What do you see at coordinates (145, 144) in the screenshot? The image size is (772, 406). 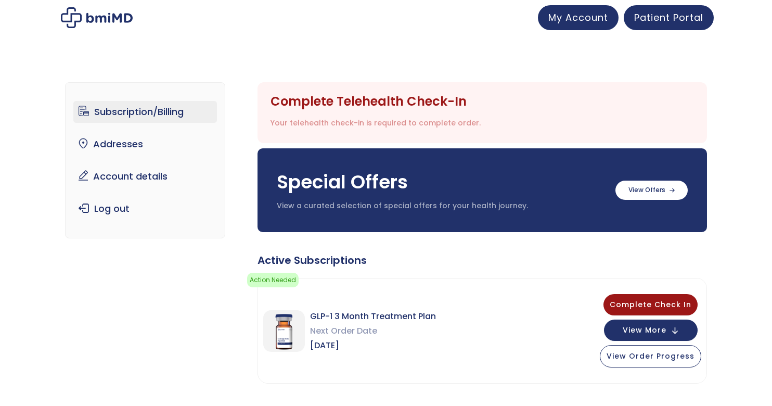 I see `a: Addresses` at bounding box center [145, 144].